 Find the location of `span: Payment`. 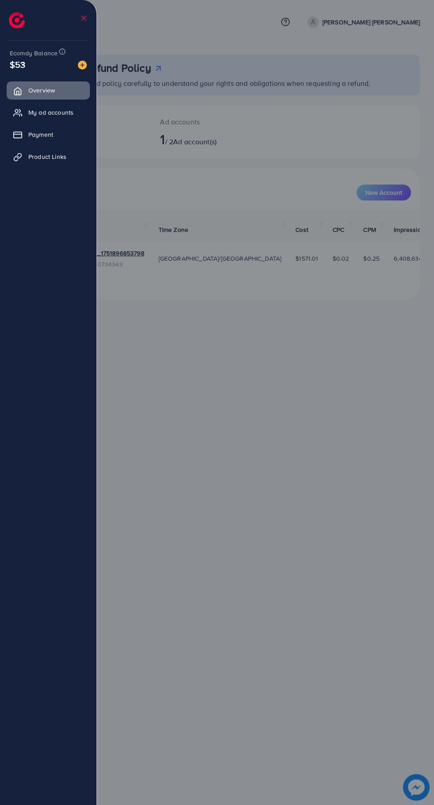

span: Payment is located at coordinates (41, 135).